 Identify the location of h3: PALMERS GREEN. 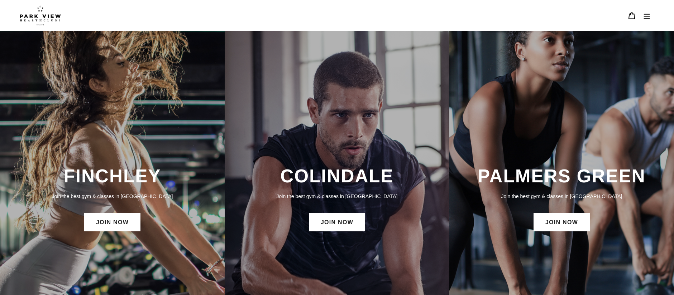
(561, 176).